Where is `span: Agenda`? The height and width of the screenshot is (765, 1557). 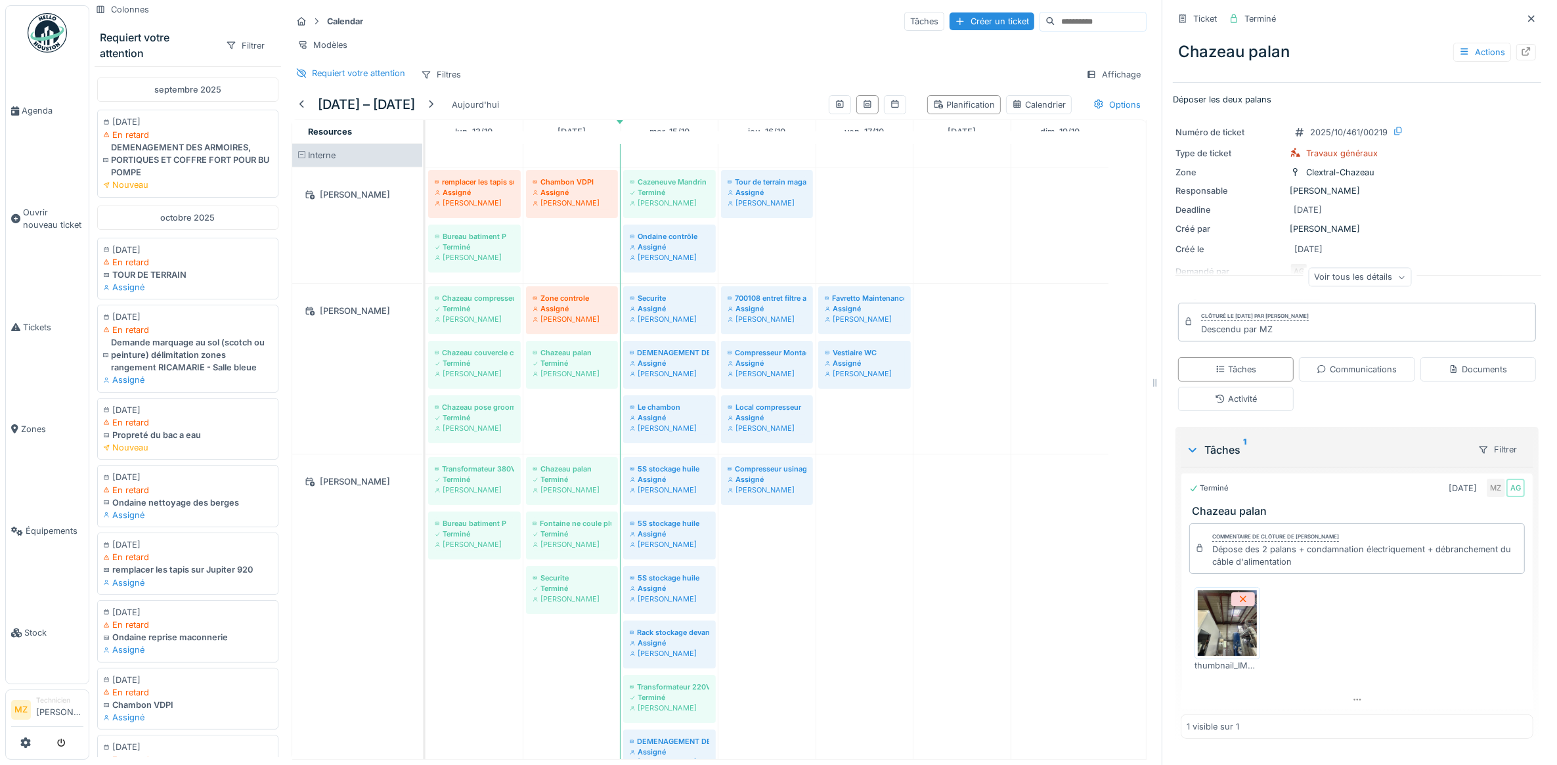 span: Agenda is located at coordinates (53, 110).